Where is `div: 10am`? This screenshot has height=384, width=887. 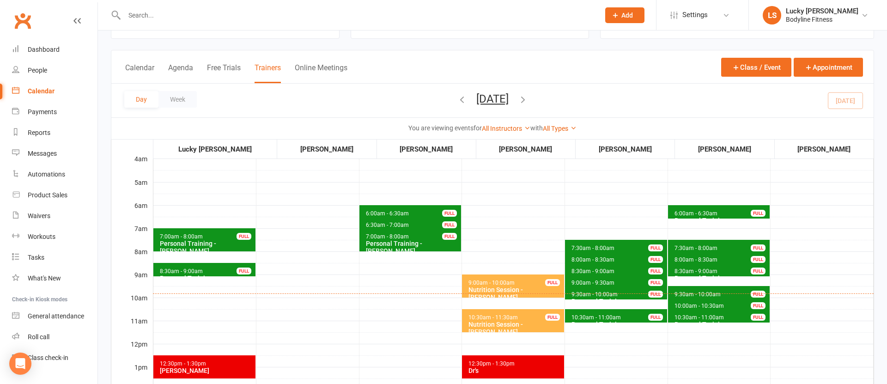
div: 10am is located at coordinates (132, 304).